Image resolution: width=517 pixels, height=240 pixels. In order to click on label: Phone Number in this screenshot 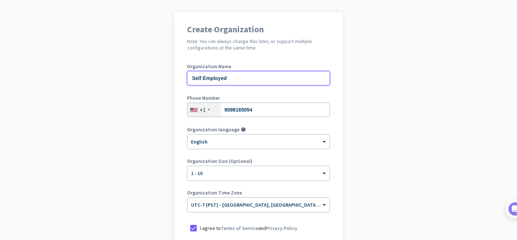, I will do `click(258, 98)`.